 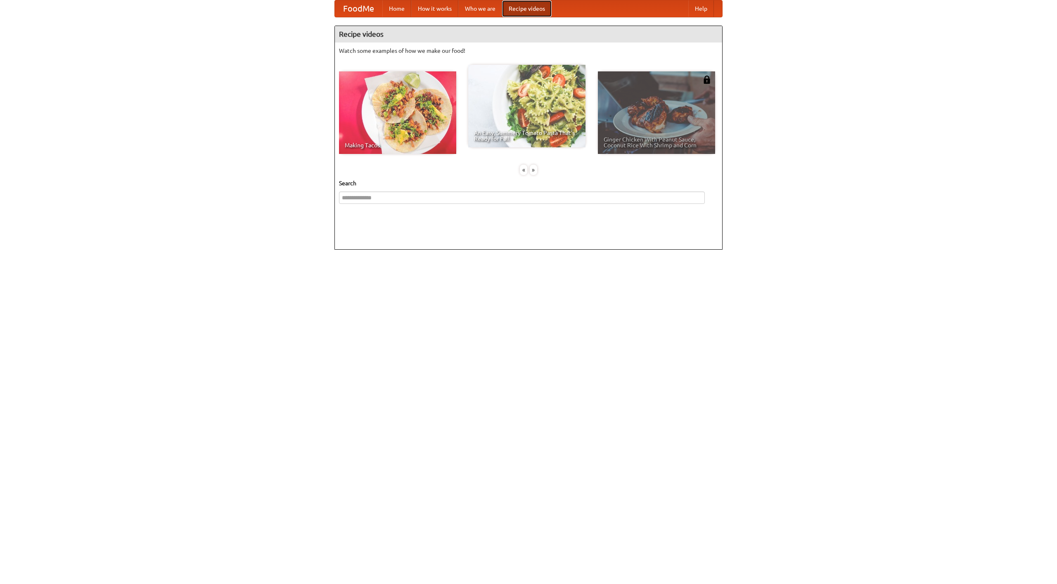 What do you see at coordinates (397, 145) in the screenshot?
I see `span: Making Tacos` at bounding box center [397, 145].